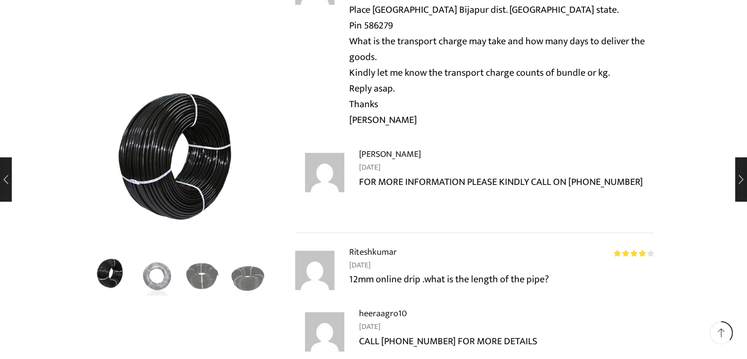  What do you see at coordinates (182, 162) in the screenshot?
I see `div: 1 / 5` at bounding box center [182, 162].